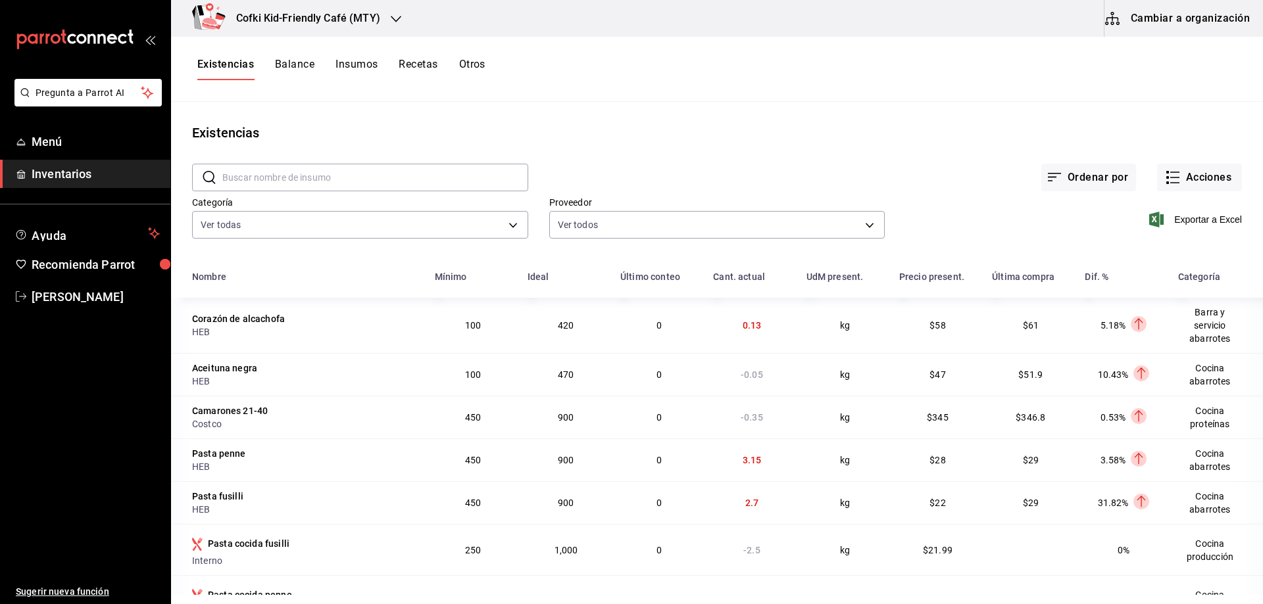  I want to click on button: Acciones, so click(1199, 178).